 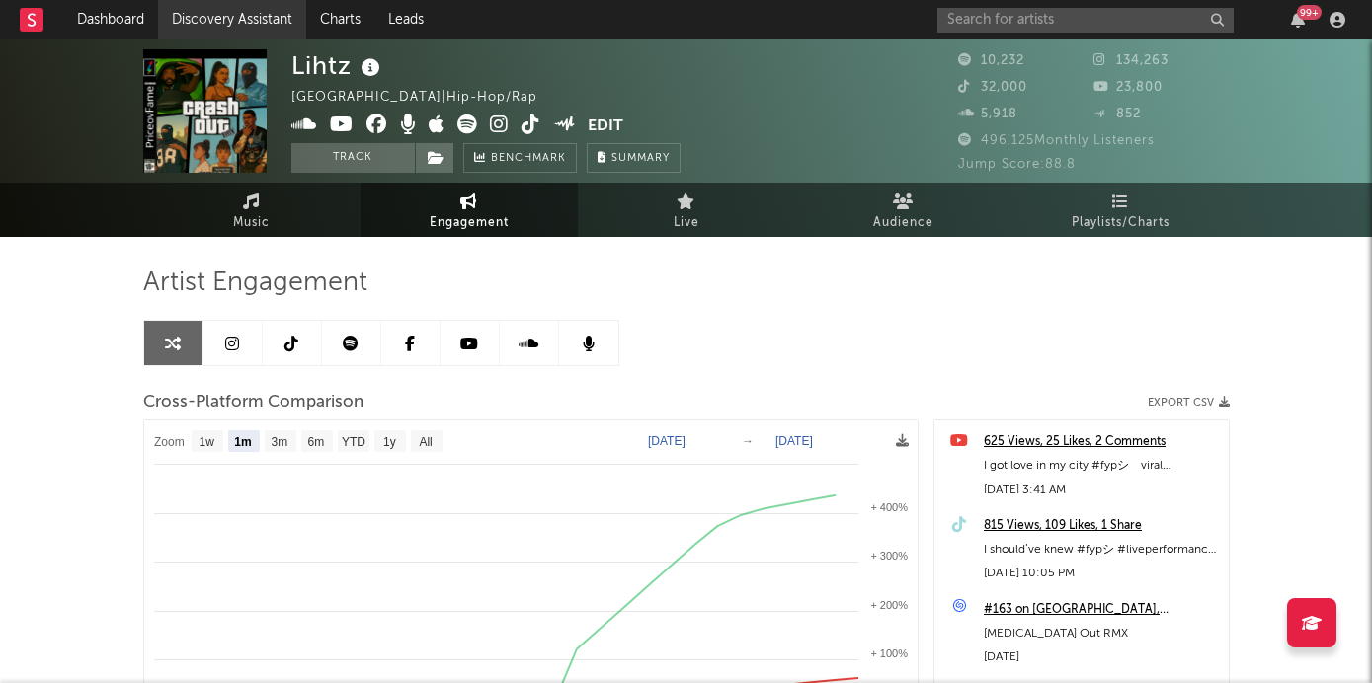 What do you see at coordinates (992, 87) in the screenshot?
I see `span: 32,000` at bounding box center [992, 87].